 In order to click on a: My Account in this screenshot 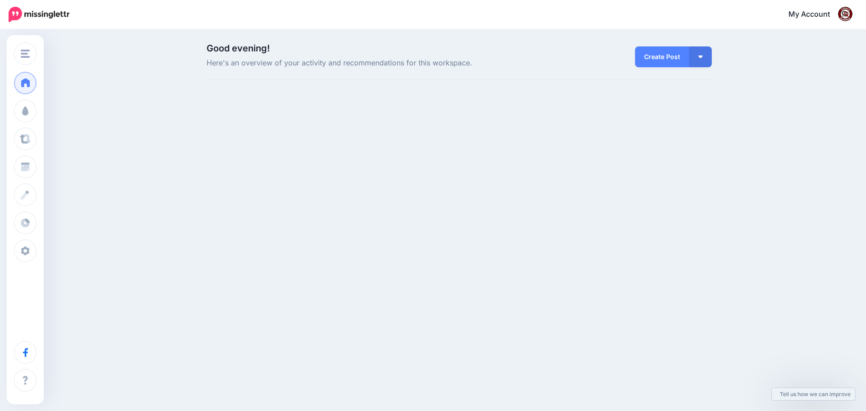, I will do `click(816, 14)`.